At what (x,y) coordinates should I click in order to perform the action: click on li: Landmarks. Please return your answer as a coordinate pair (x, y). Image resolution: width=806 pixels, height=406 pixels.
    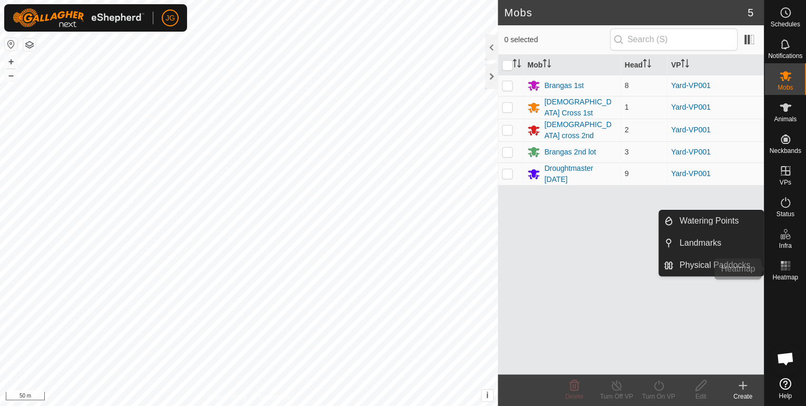
    Looking at the image, I should click on (711, 243).